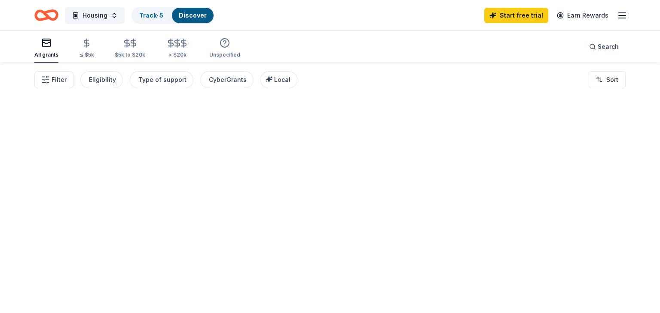 The image size is (660, 313). I want to click on div: Unspecified, so click(225, 55).